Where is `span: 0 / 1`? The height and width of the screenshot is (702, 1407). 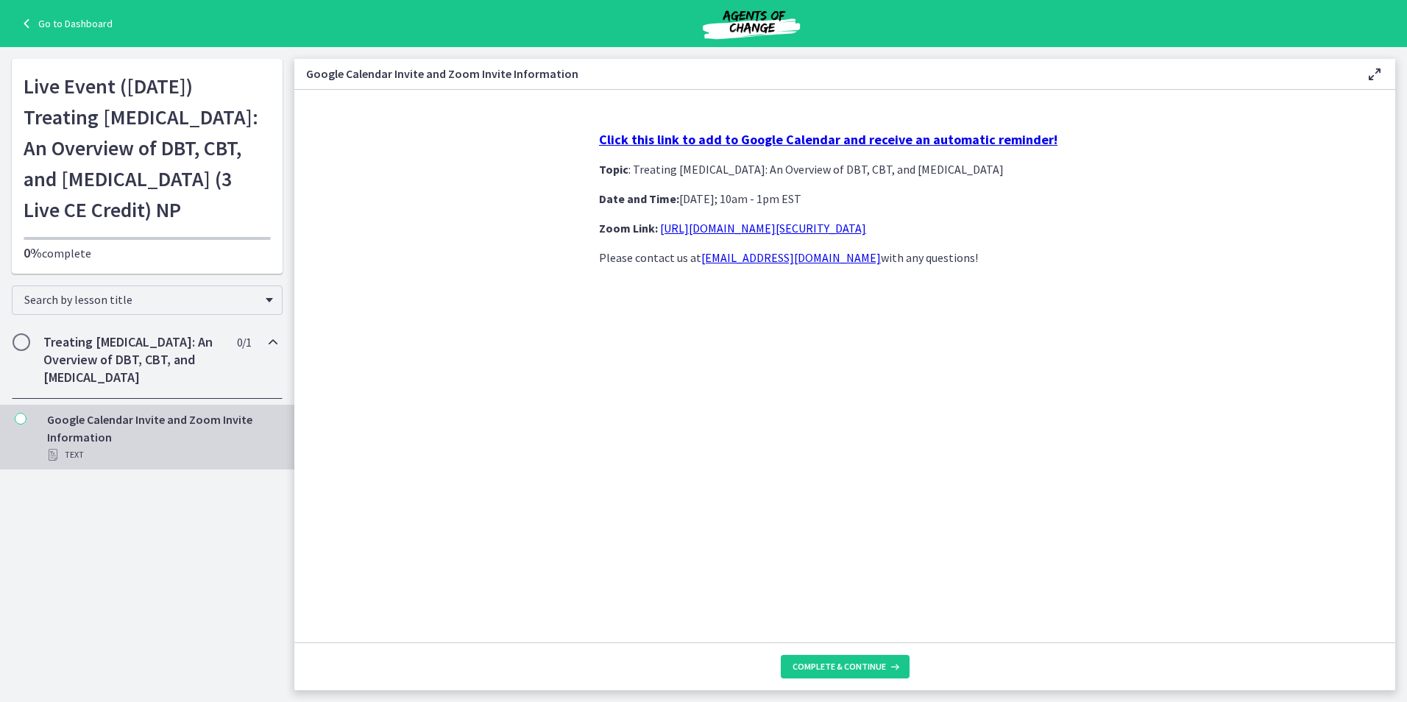 span: 0 / 1 is located at coordinates (244, 342).